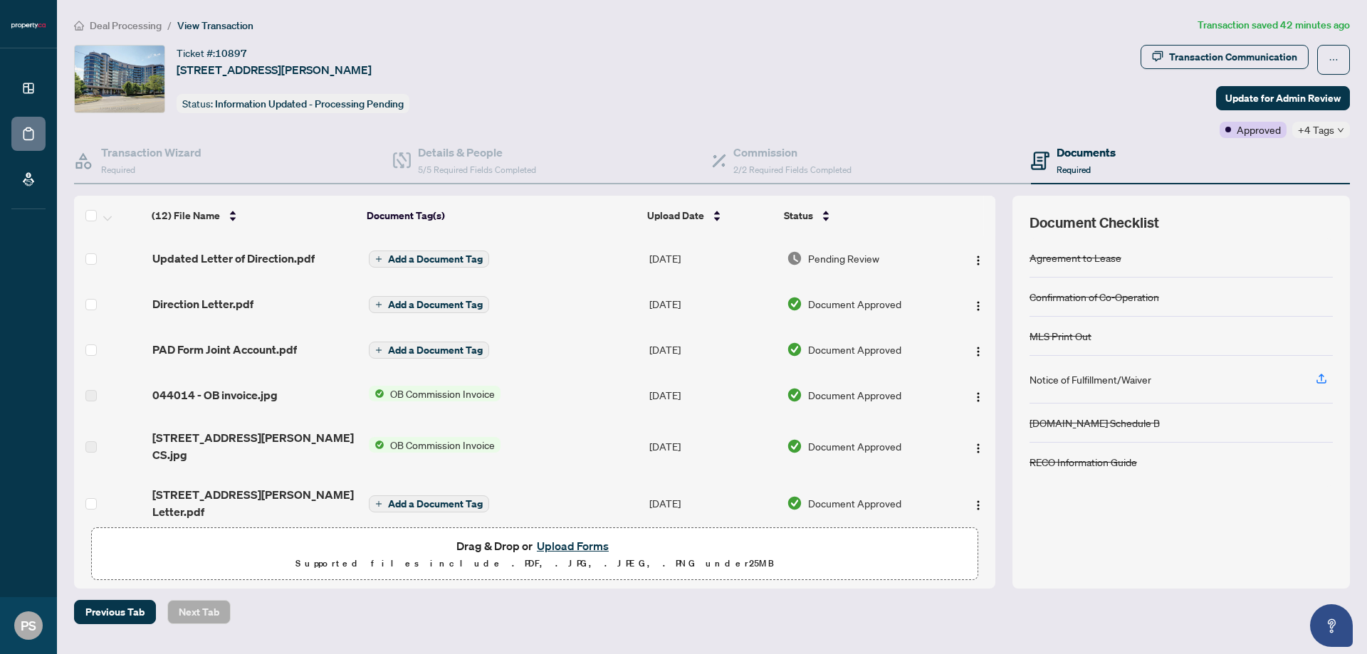 The height and width of the screenshot is (654, 1367). Describe the element at coordinates (125, 26) in the screenshot. I see `span: Deal Processing` at that location.